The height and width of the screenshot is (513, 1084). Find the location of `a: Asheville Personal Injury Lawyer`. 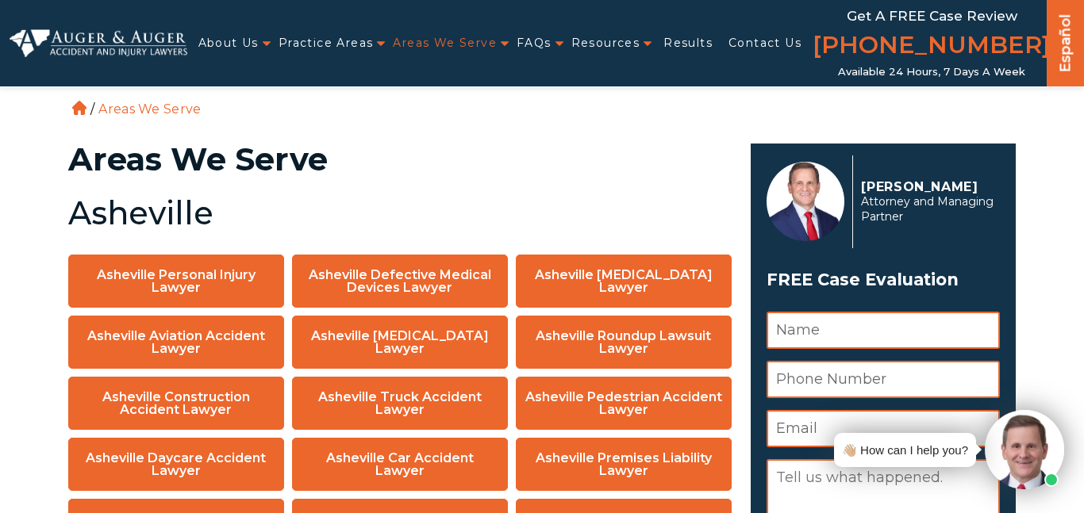

a: Asheville Personal Injury Lawyer is located at coordinates (176, 281).